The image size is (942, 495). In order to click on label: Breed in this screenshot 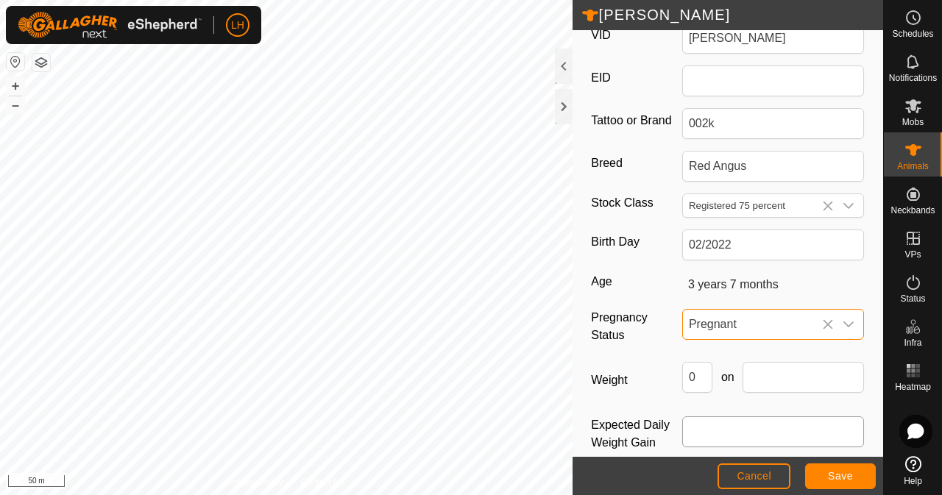, I will do `click(637, 163)`.